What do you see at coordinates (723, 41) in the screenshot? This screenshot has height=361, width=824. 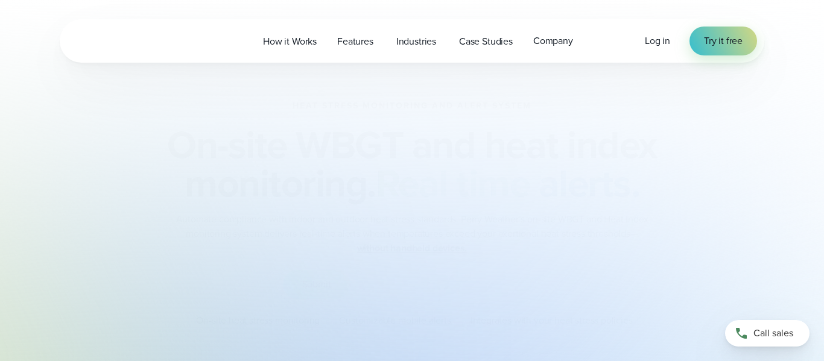 I see `span: Try it free` at bounding box center [723, 41].